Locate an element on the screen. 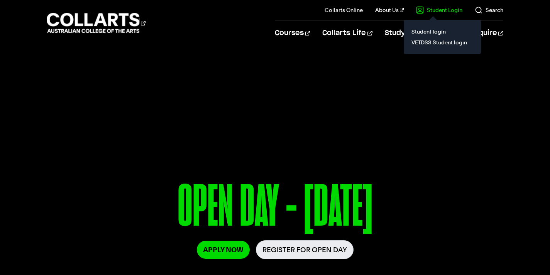  a: Collarts Life is located at coordinates (347, 33).